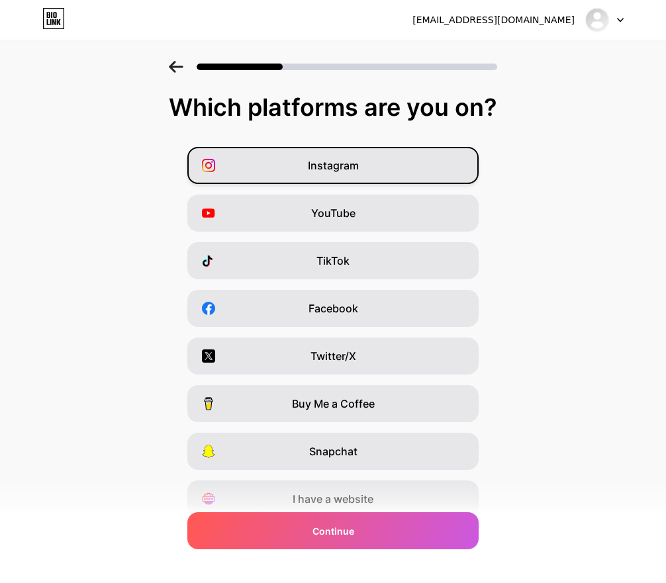  I want to click on span: I have a website, so click(333, 499).